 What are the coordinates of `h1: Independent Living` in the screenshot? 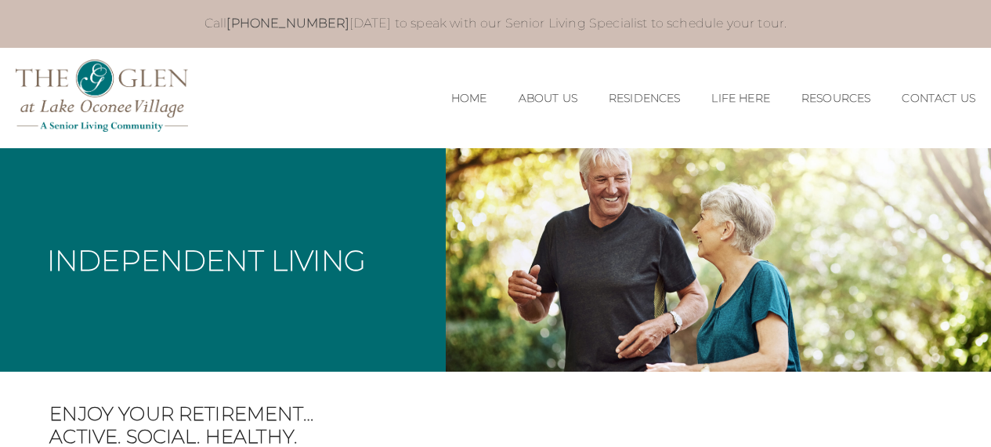 It's located at (206, 260).